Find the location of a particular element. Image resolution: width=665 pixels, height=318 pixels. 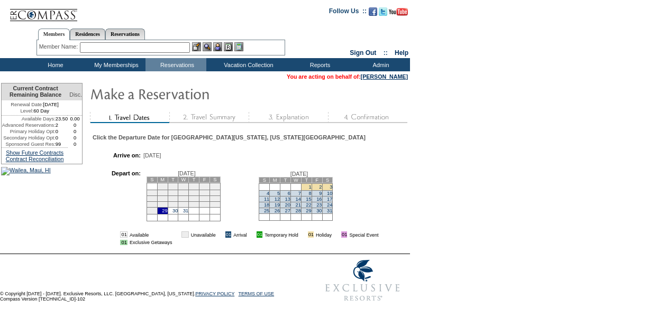

img: Become our fan on Facebook is located at coordinates (373, 12).